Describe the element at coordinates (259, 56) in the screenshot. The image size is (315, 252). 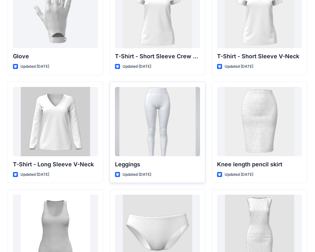
I see `p: T-Shirt - Short Sleeve V-Neck` at that location.